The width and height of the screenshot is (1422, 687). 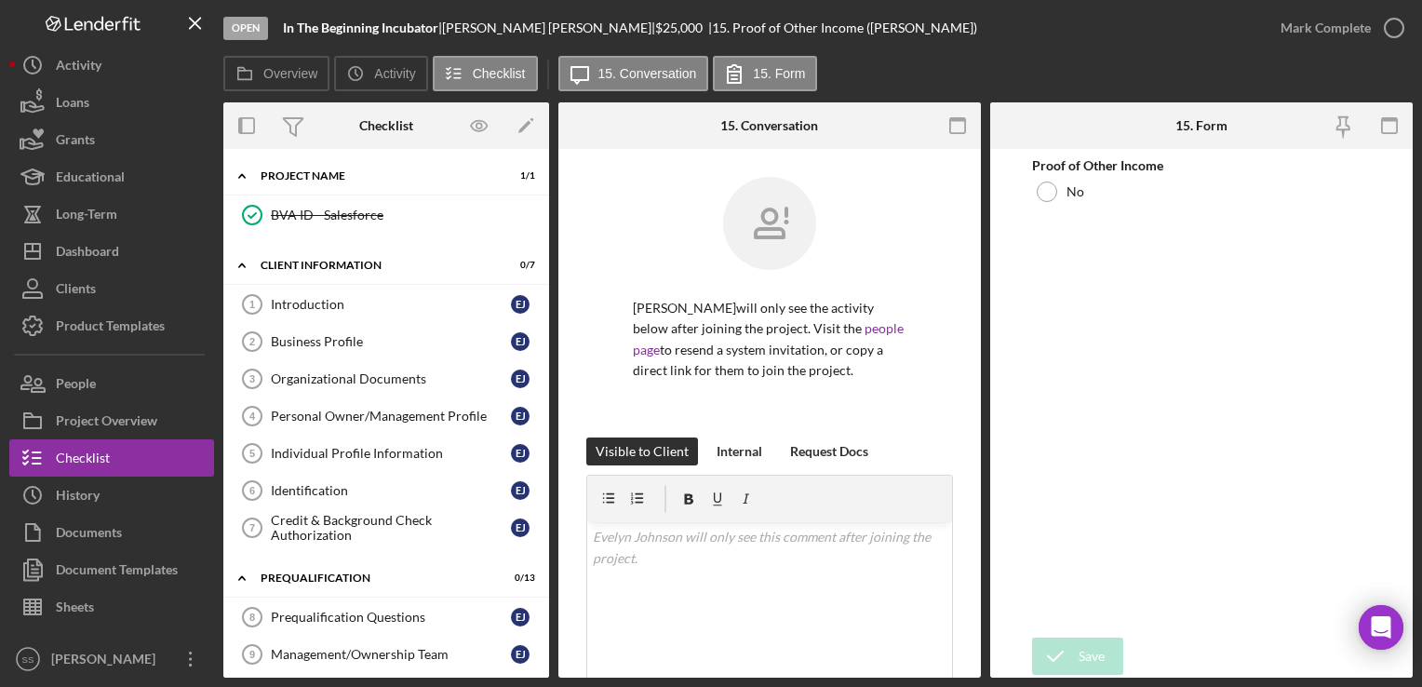 I want to click on div: Prequalification Questions, so click(x=391, y=617).